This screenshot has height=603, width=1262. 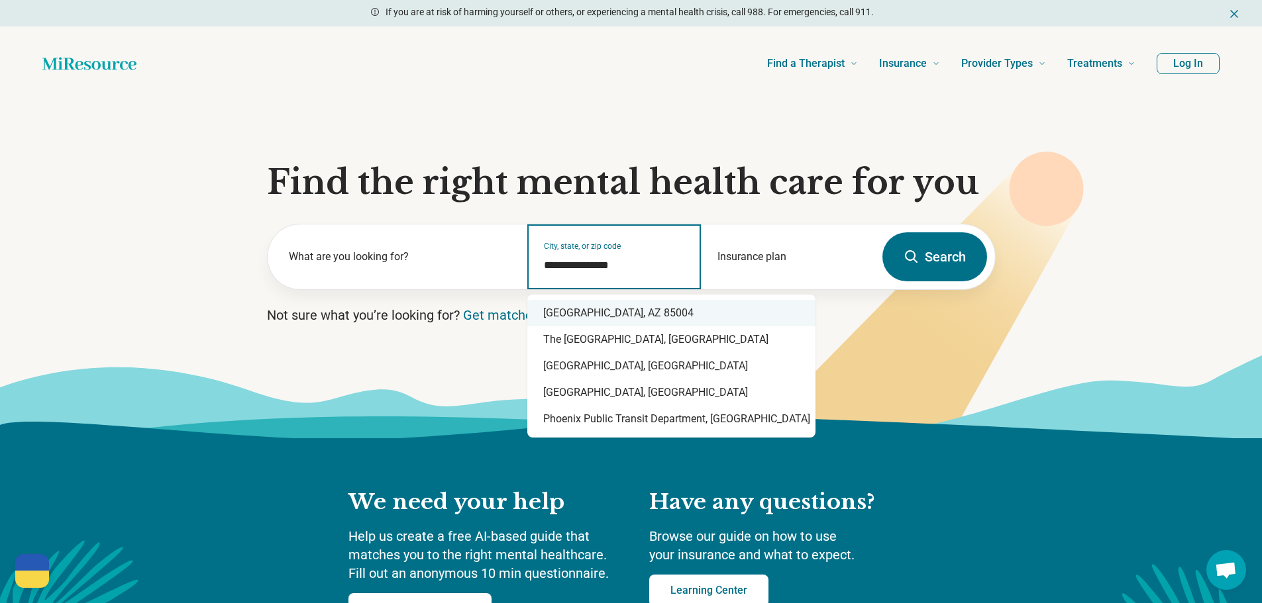 I want to click on h2: We need your help, so click(x=485, y=503).